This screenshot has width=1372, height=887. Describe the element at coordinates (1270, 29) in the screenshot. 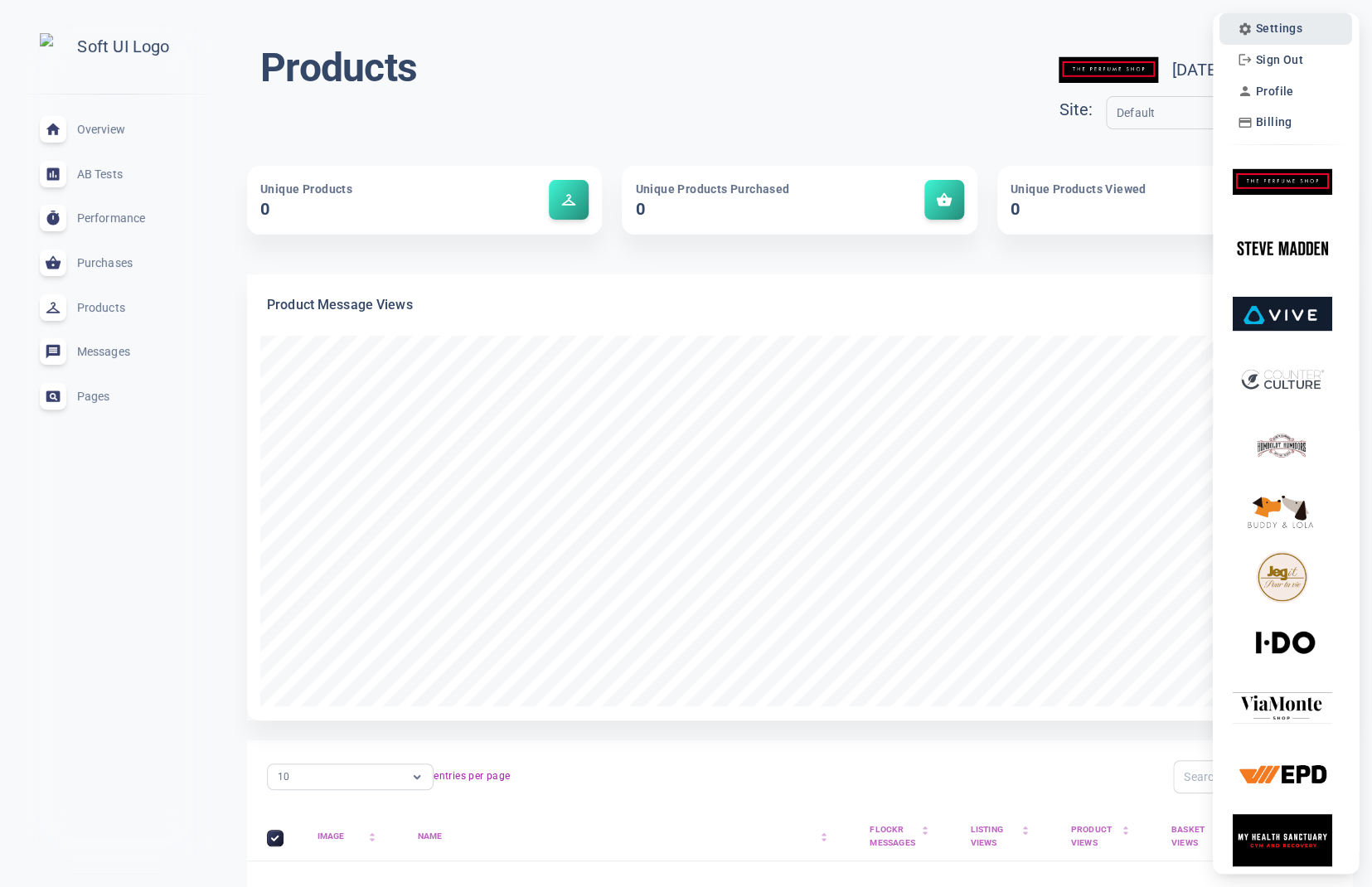

I see `a: Settings` at that location.